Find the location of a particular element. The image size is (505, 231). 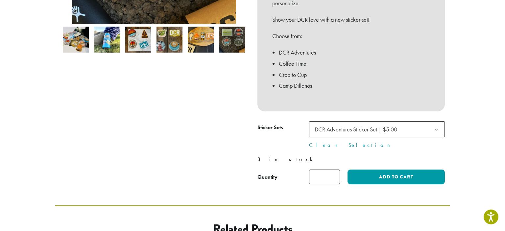

button: Add to cart is located at coordinates (396, 177).